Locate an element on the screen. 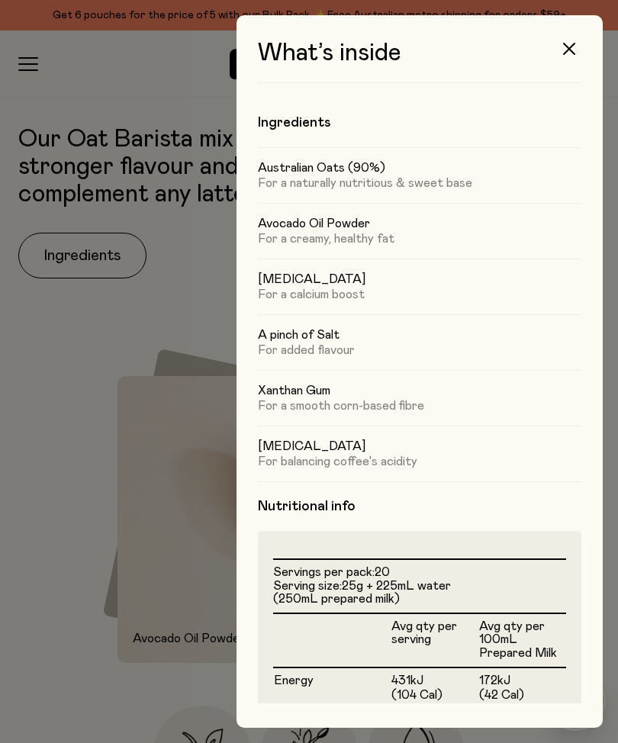 The width and height of the screenshot is (618, 743). td: (104 Cal) is located at coordinates (434, 696).